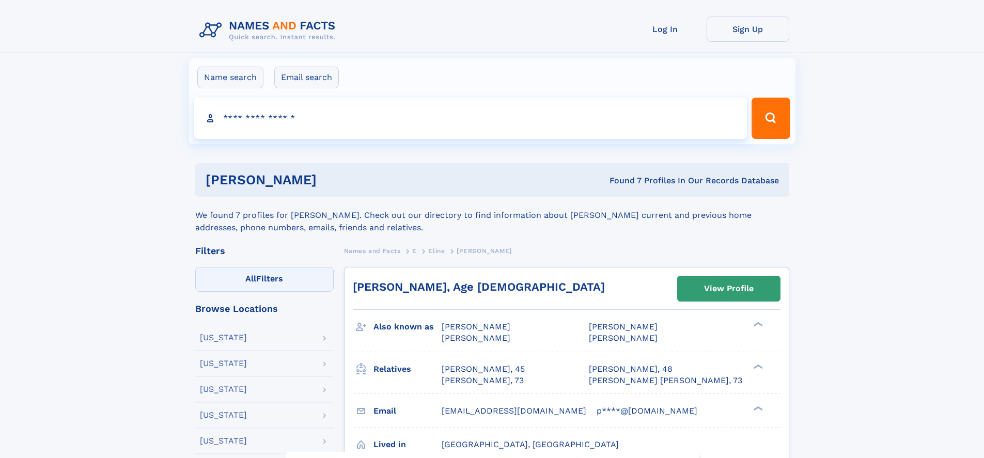  I want to click on h3: Relatives, so click(408, 369).